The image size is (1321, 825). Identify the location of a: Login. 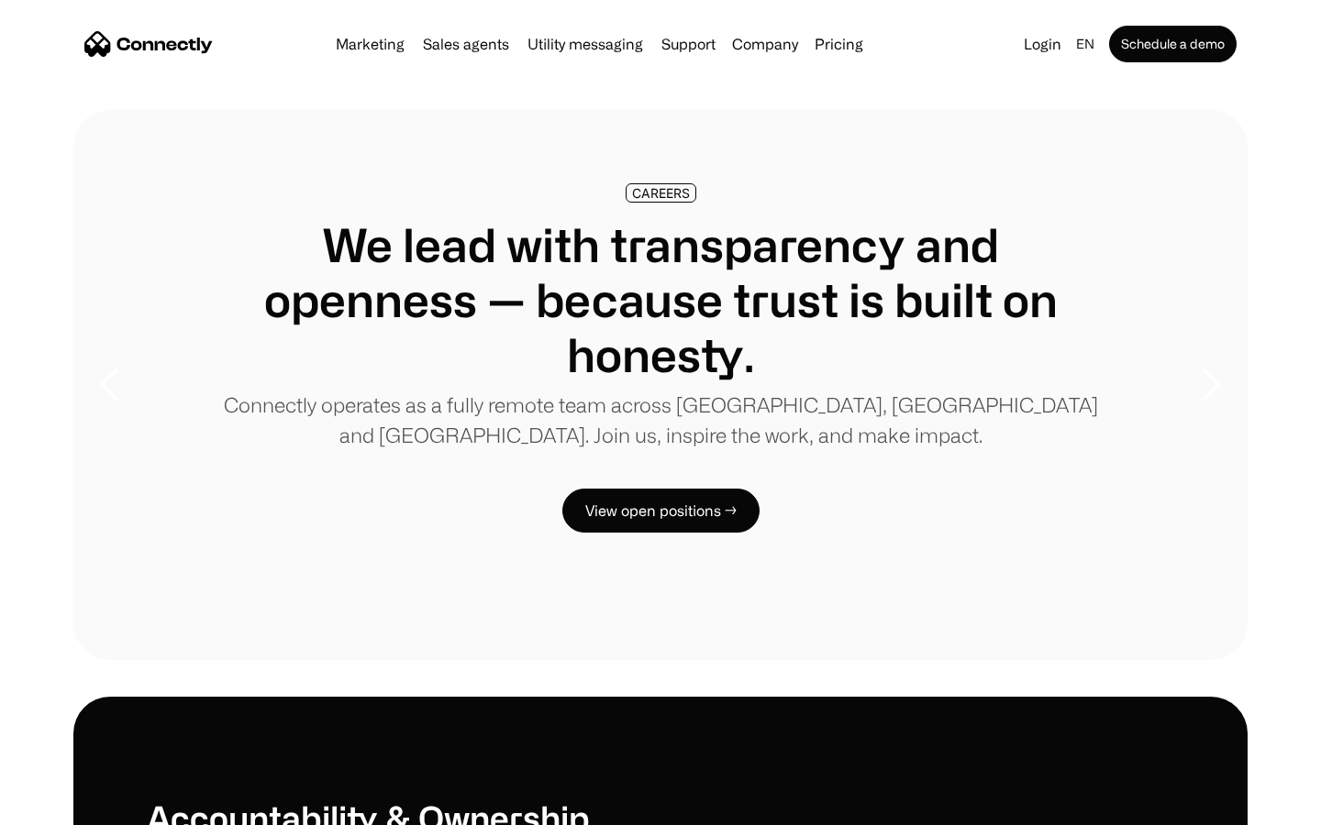
(1042, 44).